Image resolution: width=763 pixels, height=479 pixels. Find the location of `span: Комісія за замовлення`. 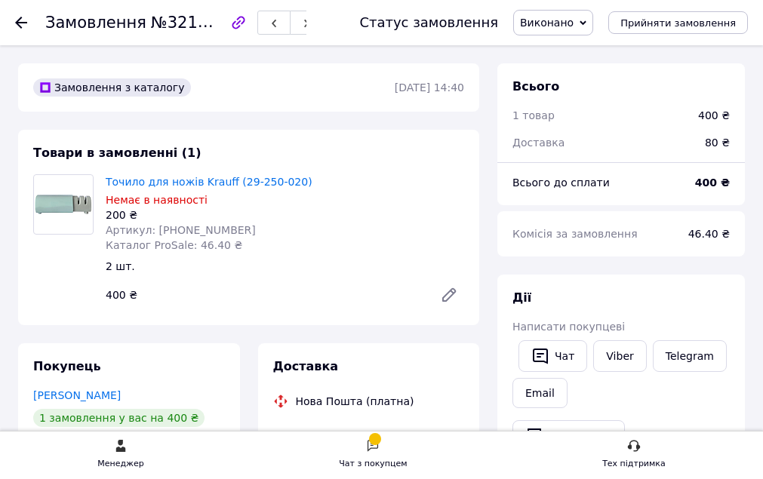

span: Комісія за замовлення is located at coordinates (575, 234).